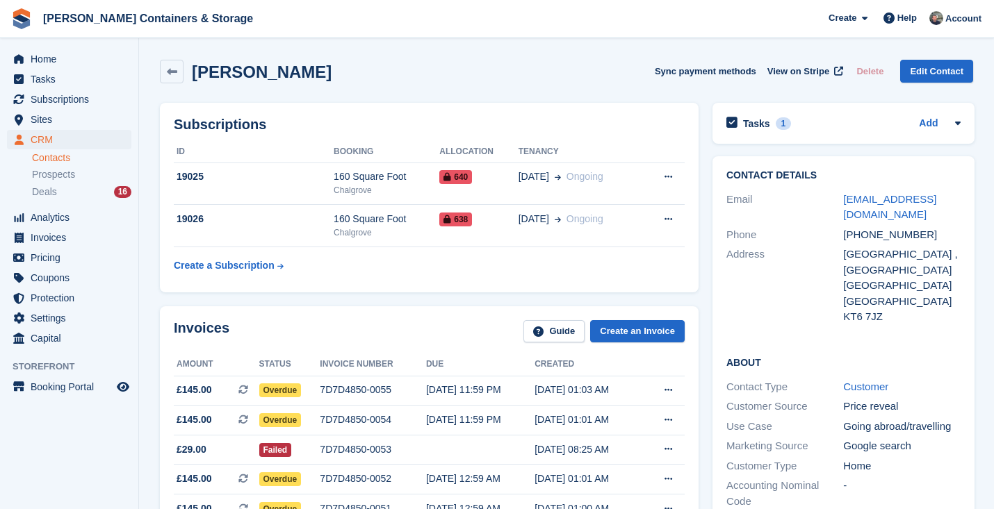  I want to click on span: Deals, so click(44, 192).